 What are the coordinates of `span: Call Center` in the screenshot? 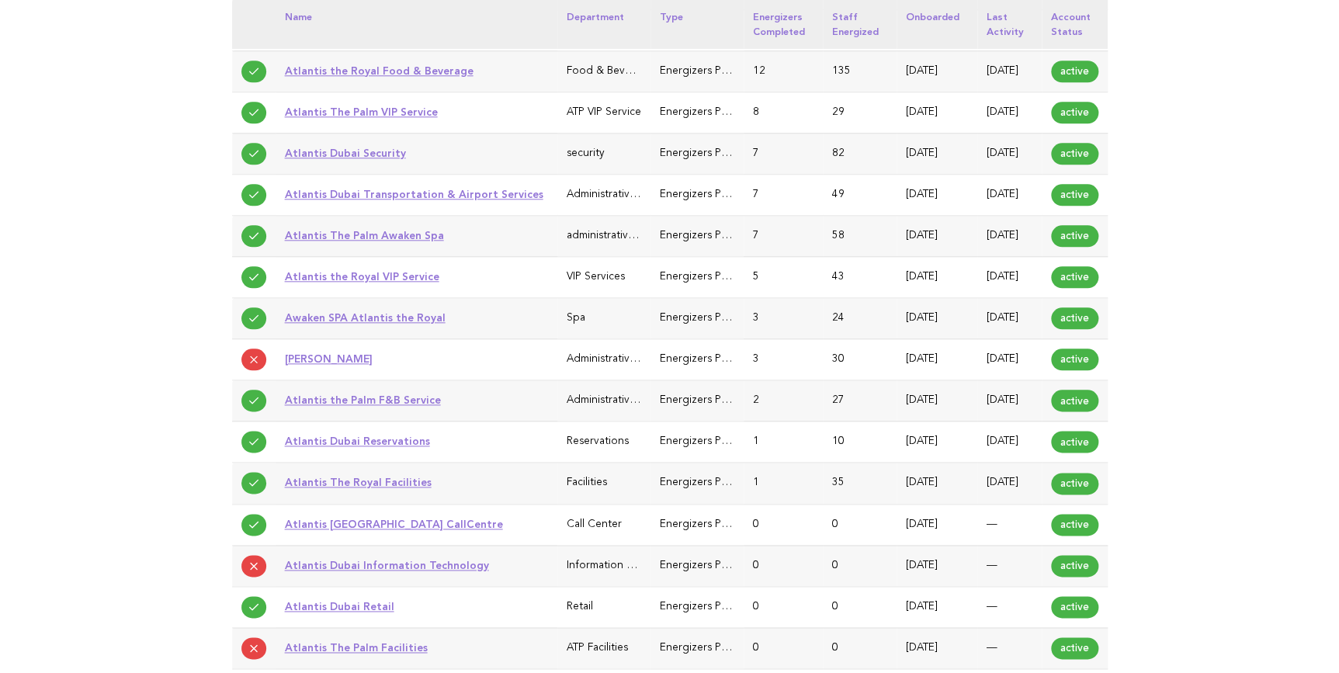 It's located at (594, 524).